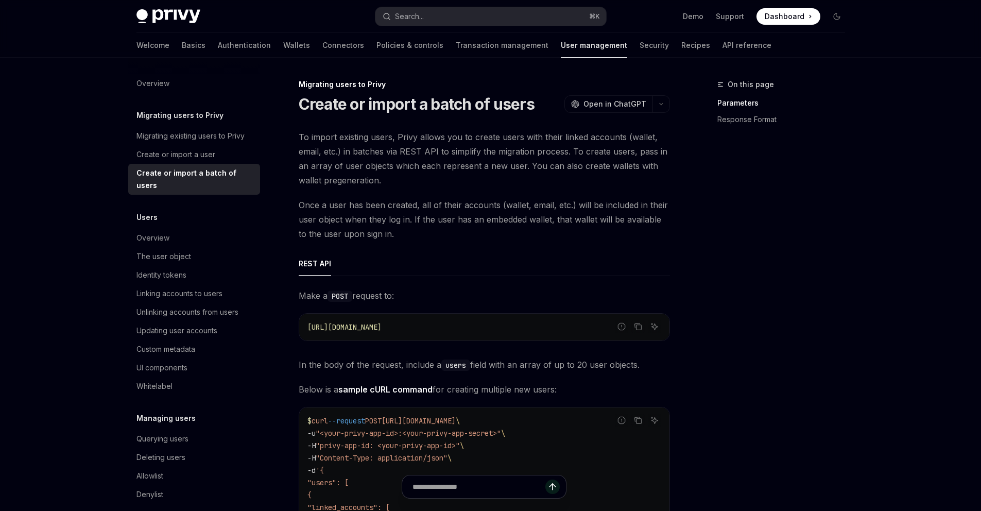 The image size is (981, 511). What do you see at coordinates (502, 45) in the screenshot?
I see `a: Transaction management` at bounding box center [502, 45].